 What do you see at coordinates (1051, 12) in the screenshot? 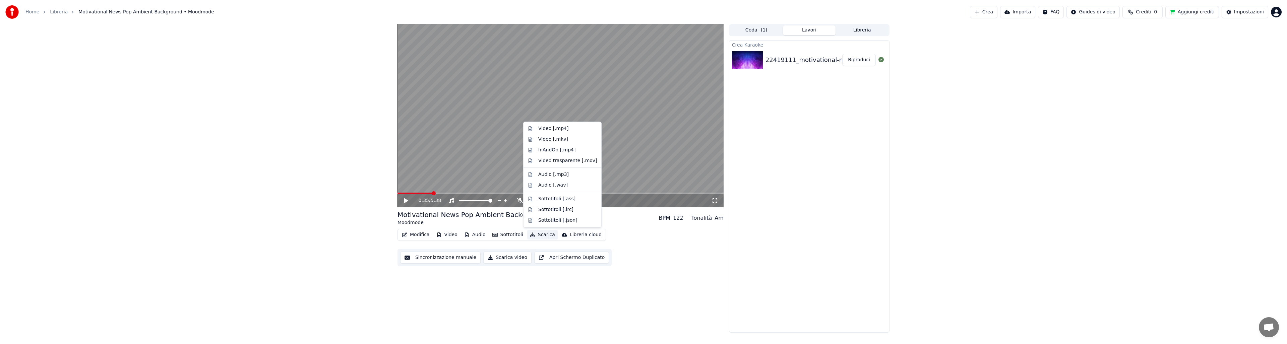
I see `button: FAQ` at bounding box center [1051, 12].